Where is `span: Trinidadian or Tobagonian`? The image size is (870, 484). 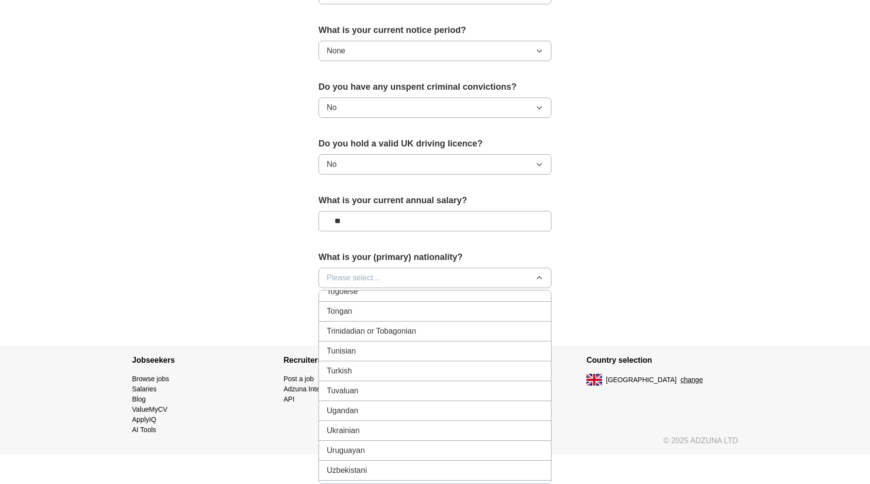 span: Trinidadian or Tobagonian is located at coordinates (371, 332).